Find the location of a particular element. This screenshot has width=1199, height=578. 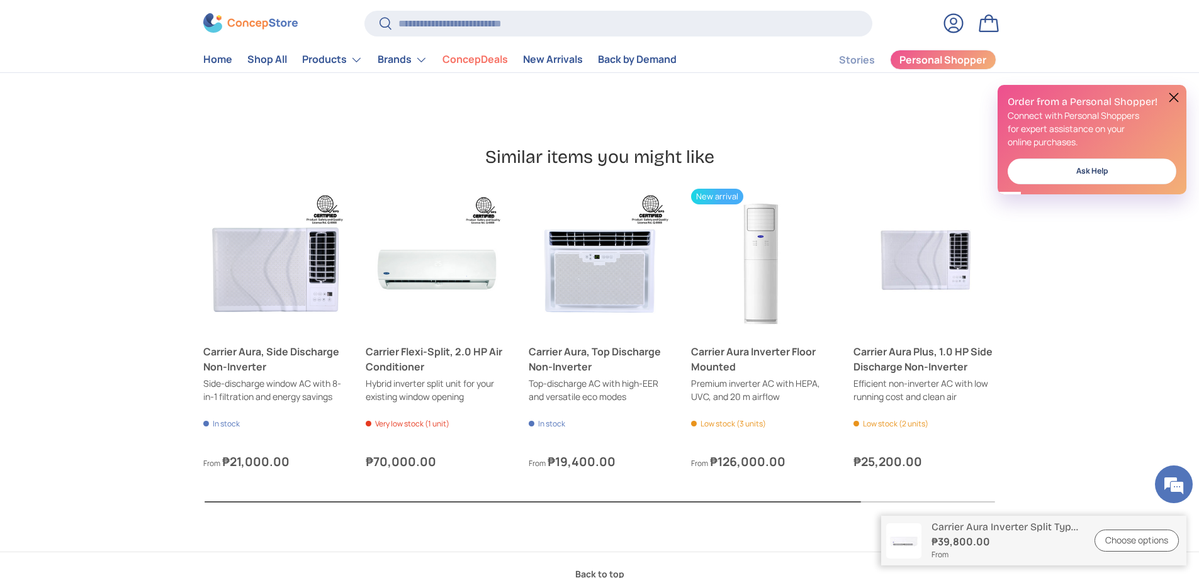

span: Personal Shopper is located at coordinates (943, 60).